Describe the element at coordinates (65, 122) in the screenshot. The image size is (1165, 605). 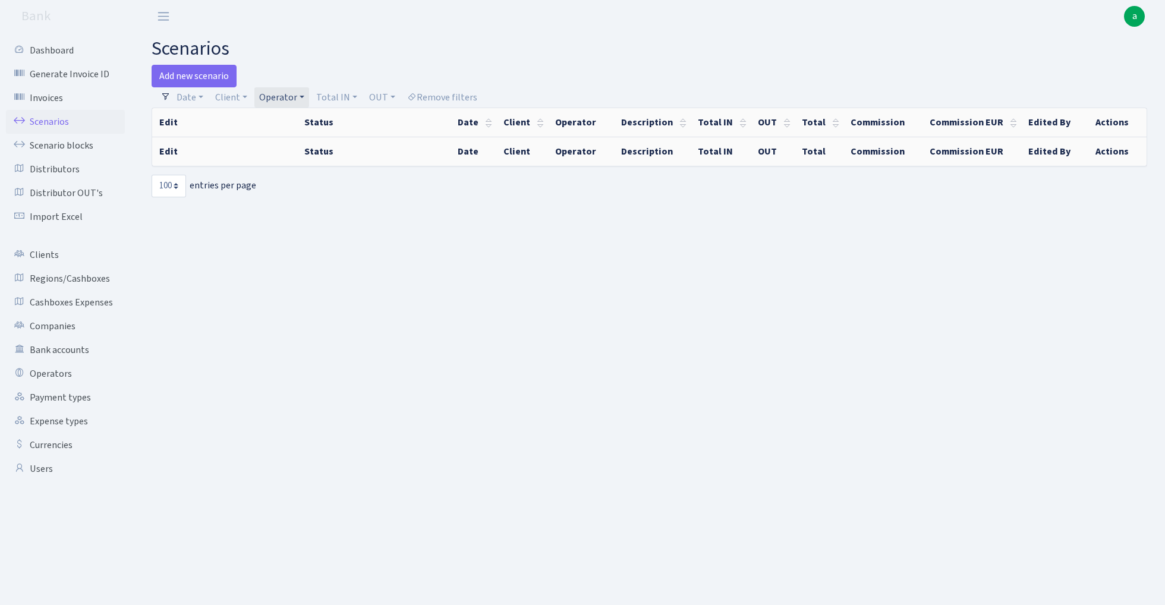
I see `a: Scenarios` at that location.